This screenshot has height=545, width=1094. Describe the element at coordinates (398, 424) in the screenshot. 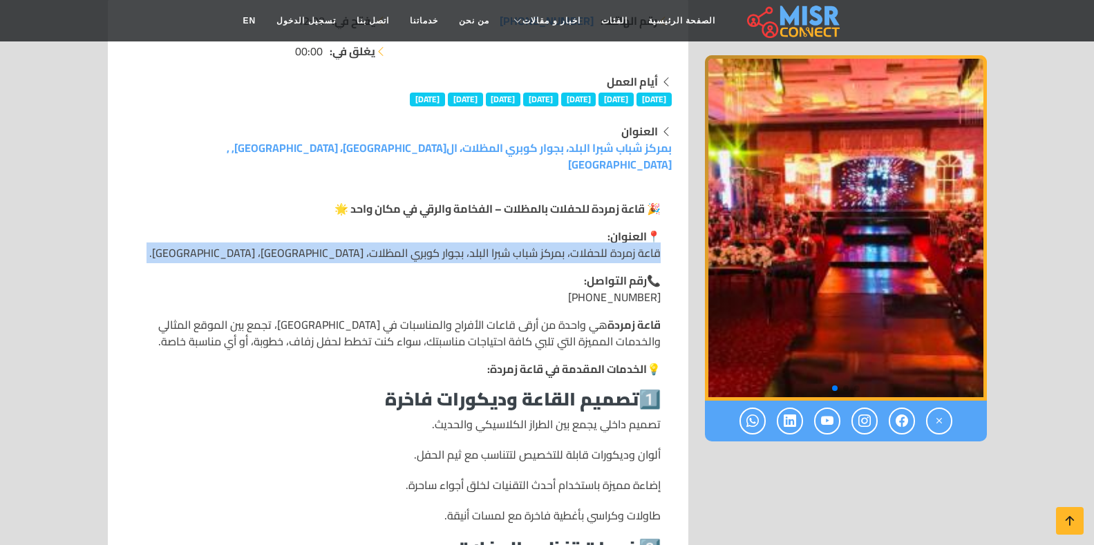

I see `li: تصميم داخلي يجمع بين الطراز الكلاسيكي والحديث.` at that location.